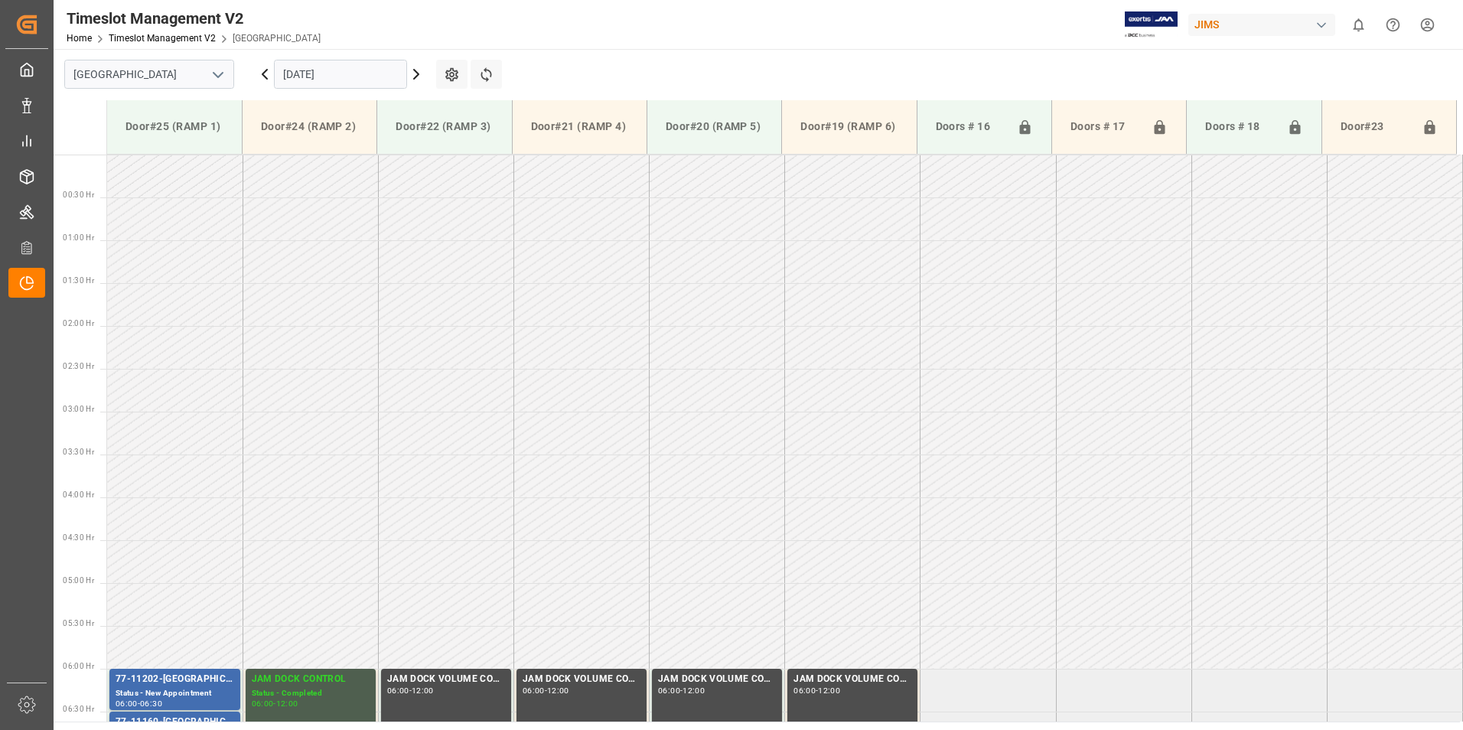 The width and height of the screenshot is (1463, 730). What do you see at coordinates (1262, 24) in the screenshot?
I see `div: JIMS` at bounding box center [1262, 24].